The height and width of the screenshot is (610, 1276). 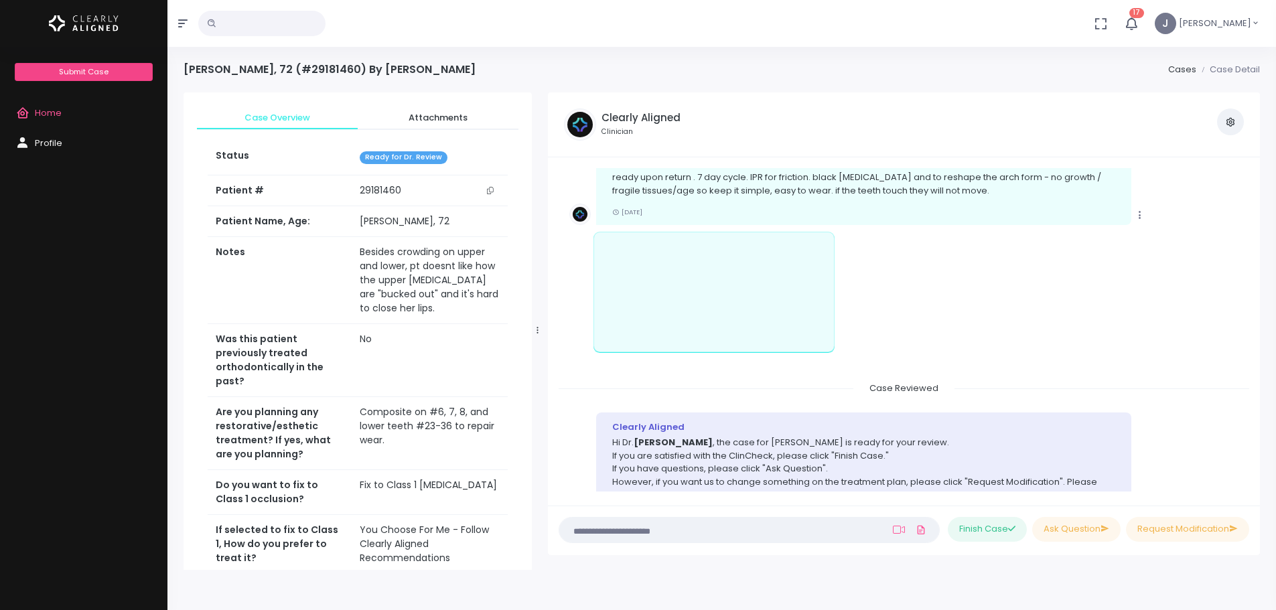 I want to click on span: Case Overview, so click(x=277, y=118).